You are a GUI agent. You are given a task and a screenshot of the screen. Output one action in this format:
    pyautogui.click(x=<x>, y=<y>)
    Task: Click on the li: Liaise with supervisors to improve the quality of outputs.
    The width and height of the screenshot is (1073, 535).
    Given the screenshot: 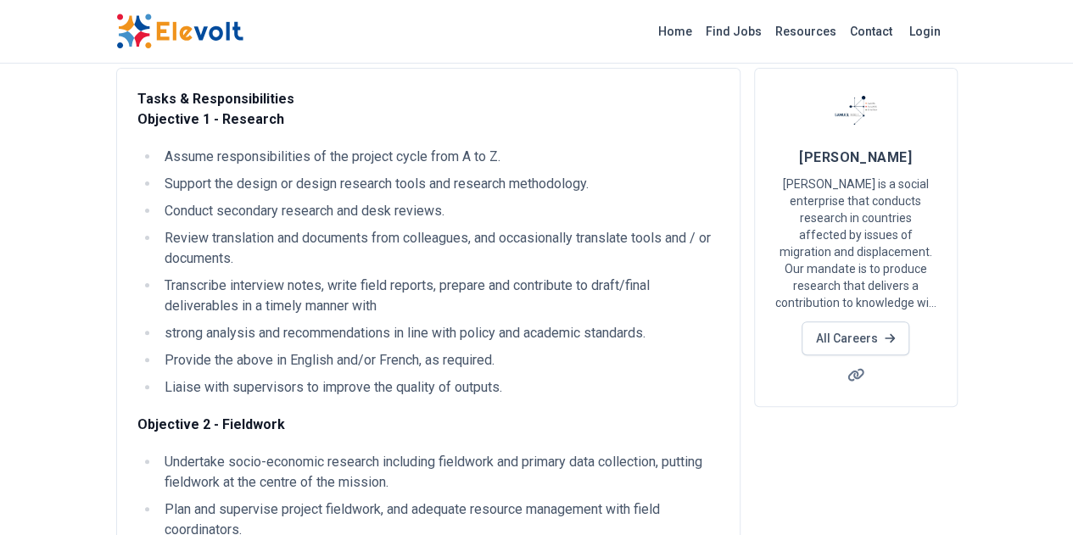 What is the action you would take?
    pyautogui.click(x=439, y=388)
    